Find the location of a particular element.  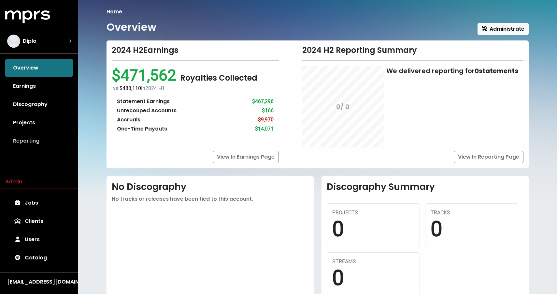

a: Catalog is located at coordinates (39, 257).